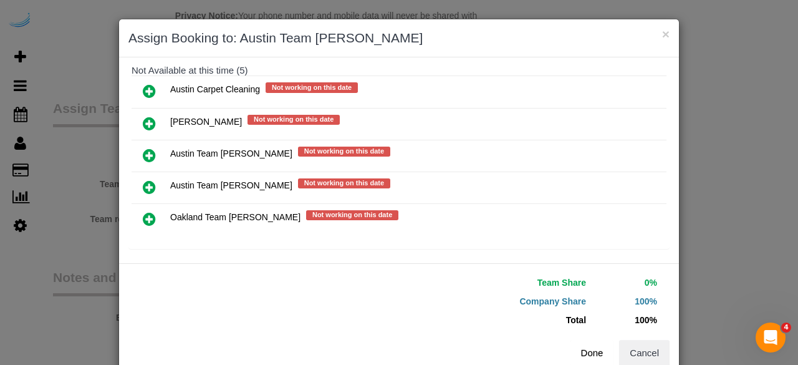 The height and width of the screenshot is (365, 798). What do you see at coordinates (499, 301) in the screenshot?
I see `td: Company Share` at bounding box center [499, 301].